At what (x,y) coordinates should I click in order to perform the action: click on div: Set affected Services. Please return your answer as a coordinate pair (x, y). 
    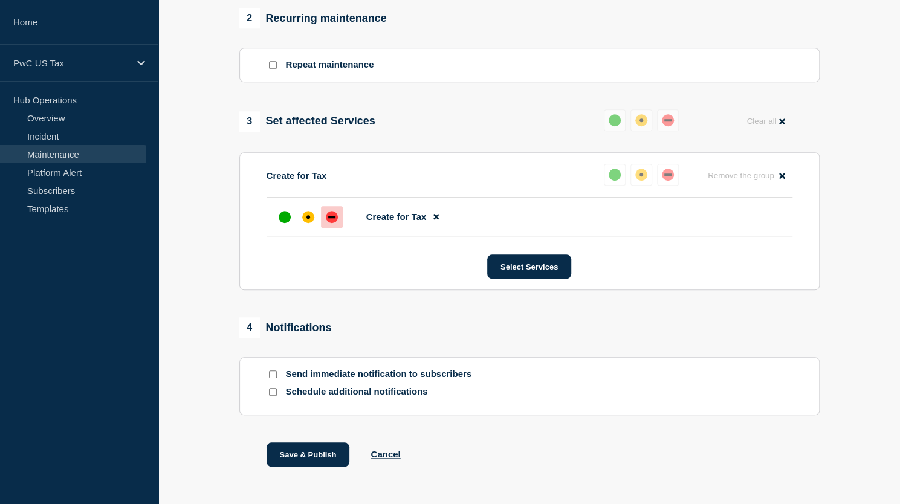
    Looking at the image, I should click on (307, 121).